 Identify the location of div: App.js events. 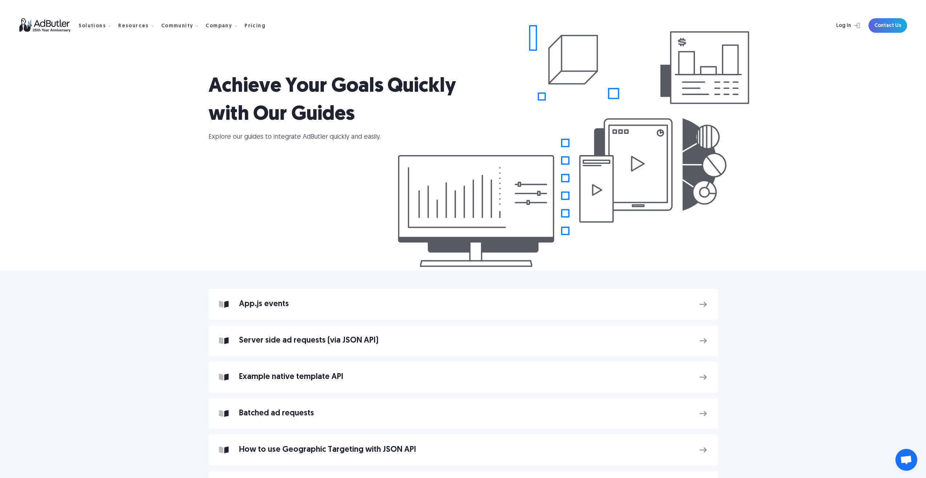
(464, 304).